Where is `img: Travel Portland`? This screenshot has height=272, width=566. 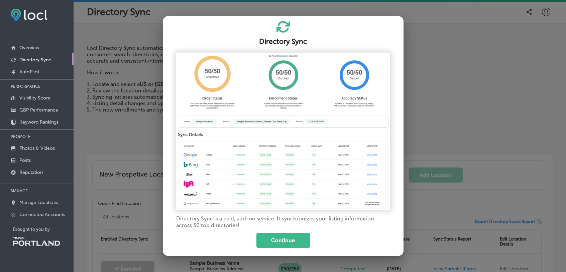
img: Travel Portland is located at coordinates (36, 241).